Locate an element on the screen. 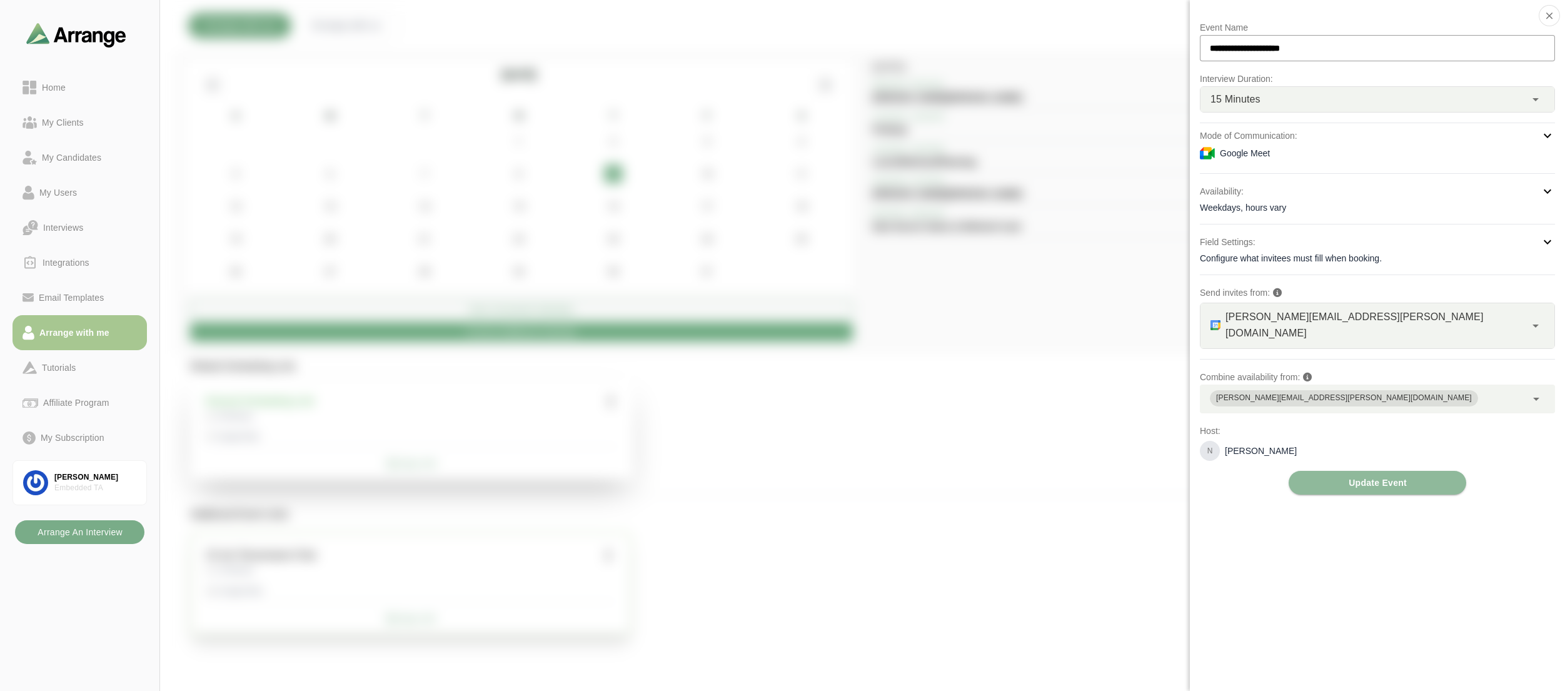 The width and height of the screenshot is (1565, 691). p: Host: is located at coordinates (1377, 431).